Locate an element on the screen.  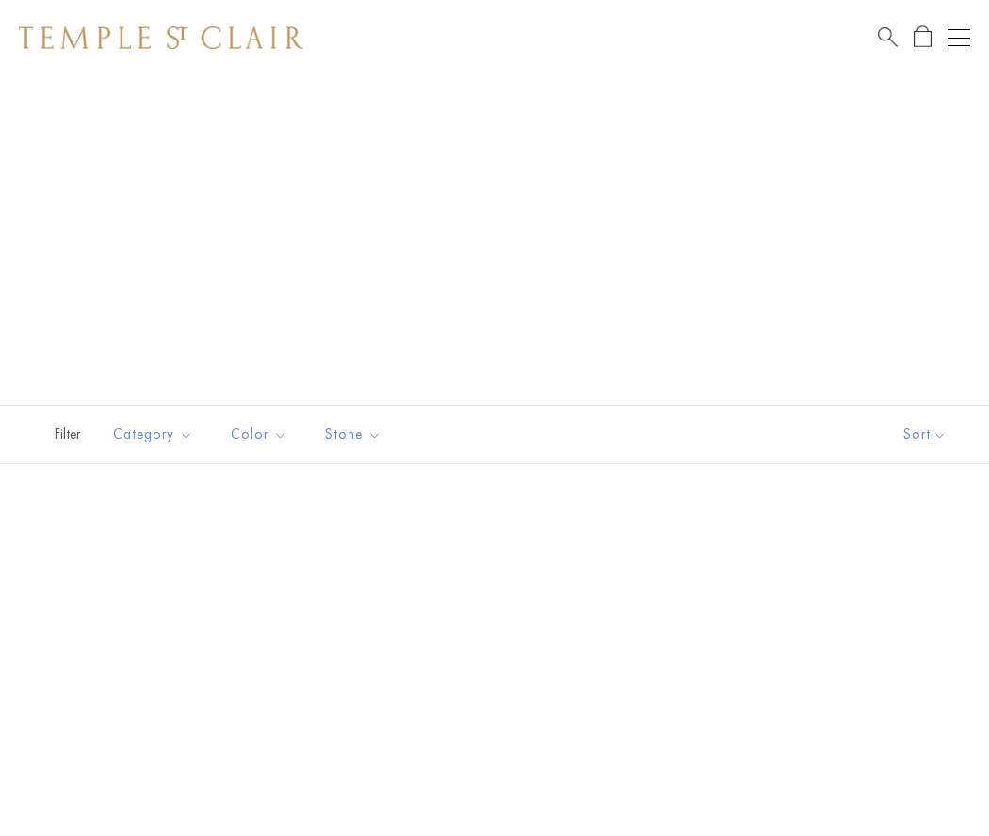
button: Category is located at coordinates (153, 434).